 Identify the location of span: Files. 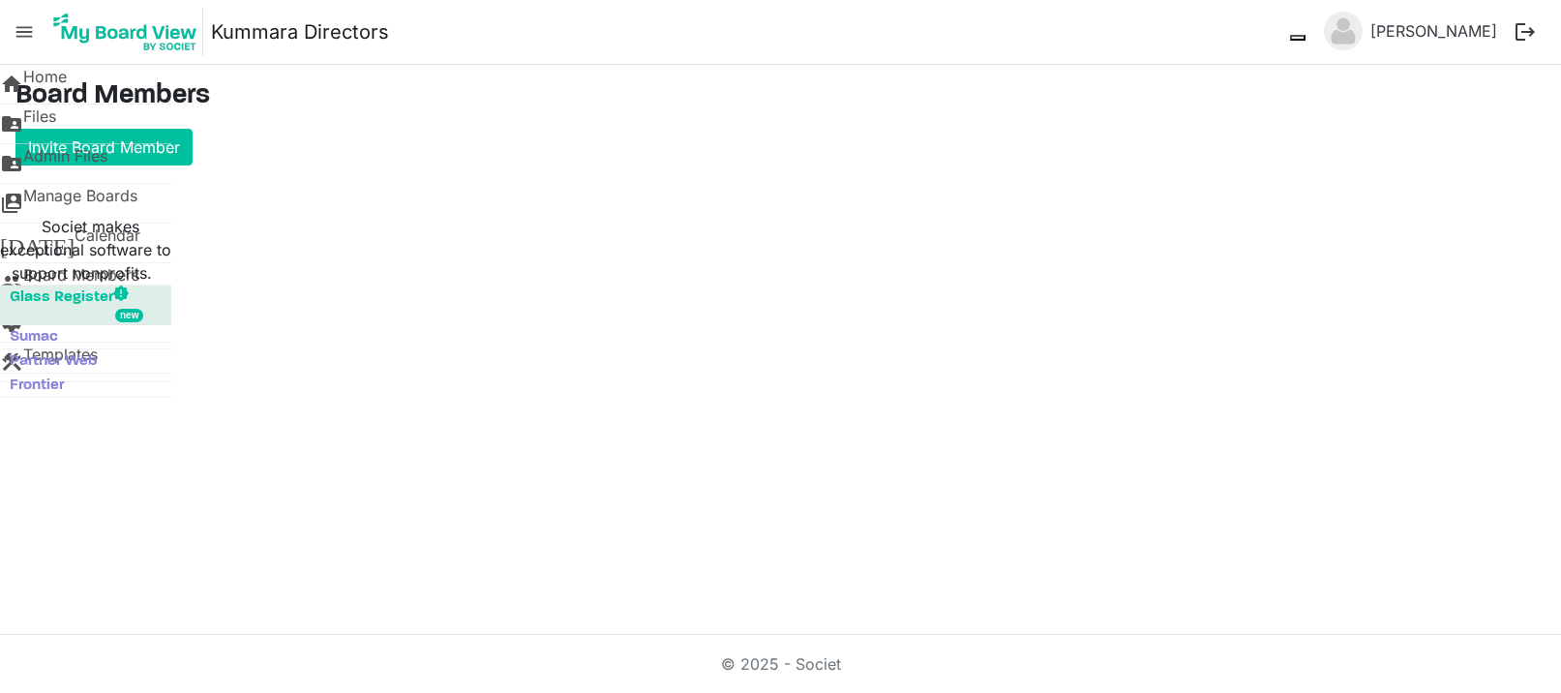
(40, 124).